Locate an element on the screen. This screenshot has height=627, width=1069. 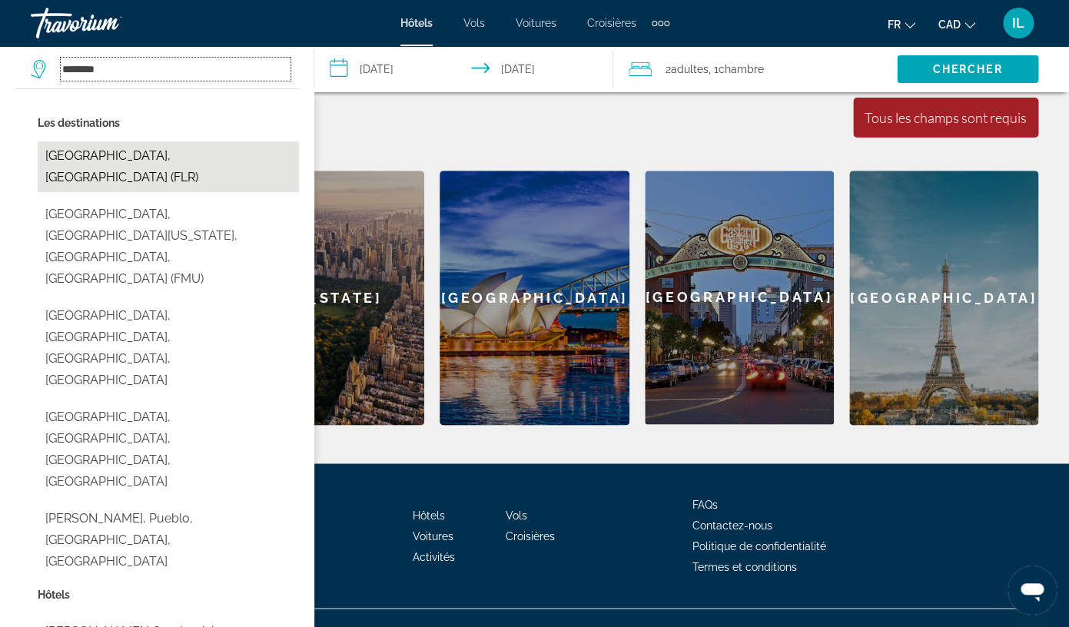
button: Change language is located at coordinates (901, 24).